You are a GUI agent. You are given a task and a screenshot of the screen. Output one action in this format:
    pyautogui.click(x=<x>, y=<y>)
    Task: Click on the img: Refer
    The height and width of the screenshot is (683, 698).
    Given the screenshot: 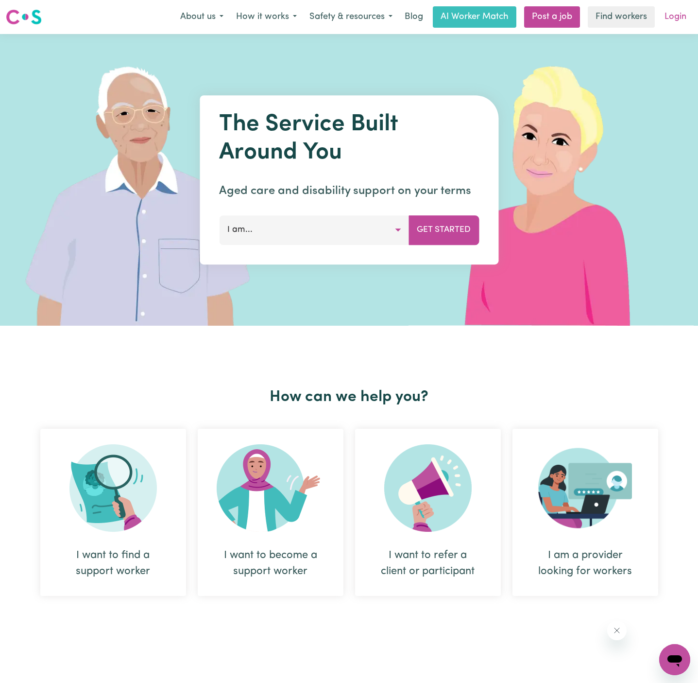 What is the action you would take?
    pyautogui.click(x=428, y=488)
    